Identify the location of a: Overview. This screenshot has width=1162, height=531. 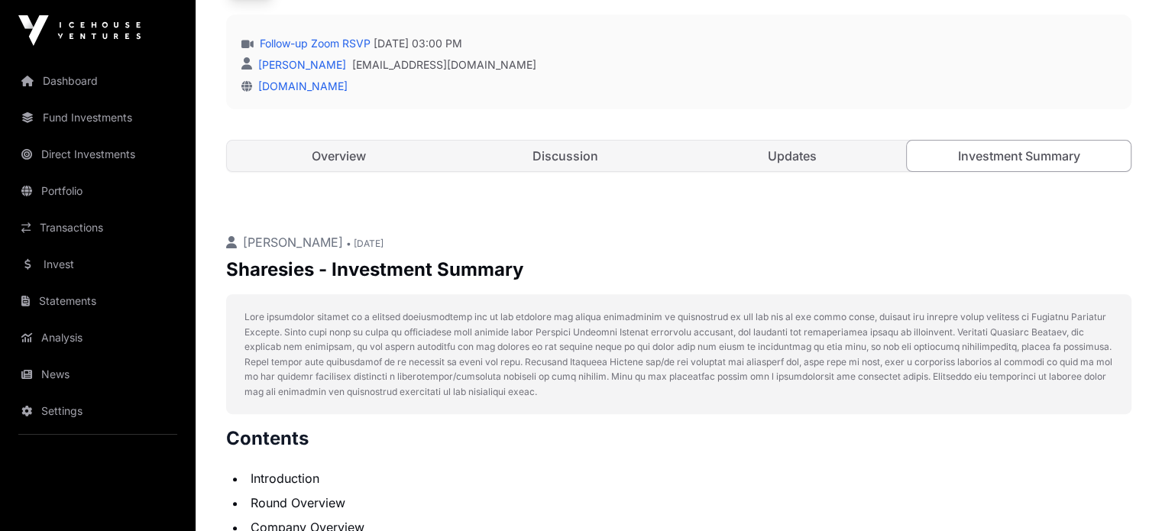
(338, 156).